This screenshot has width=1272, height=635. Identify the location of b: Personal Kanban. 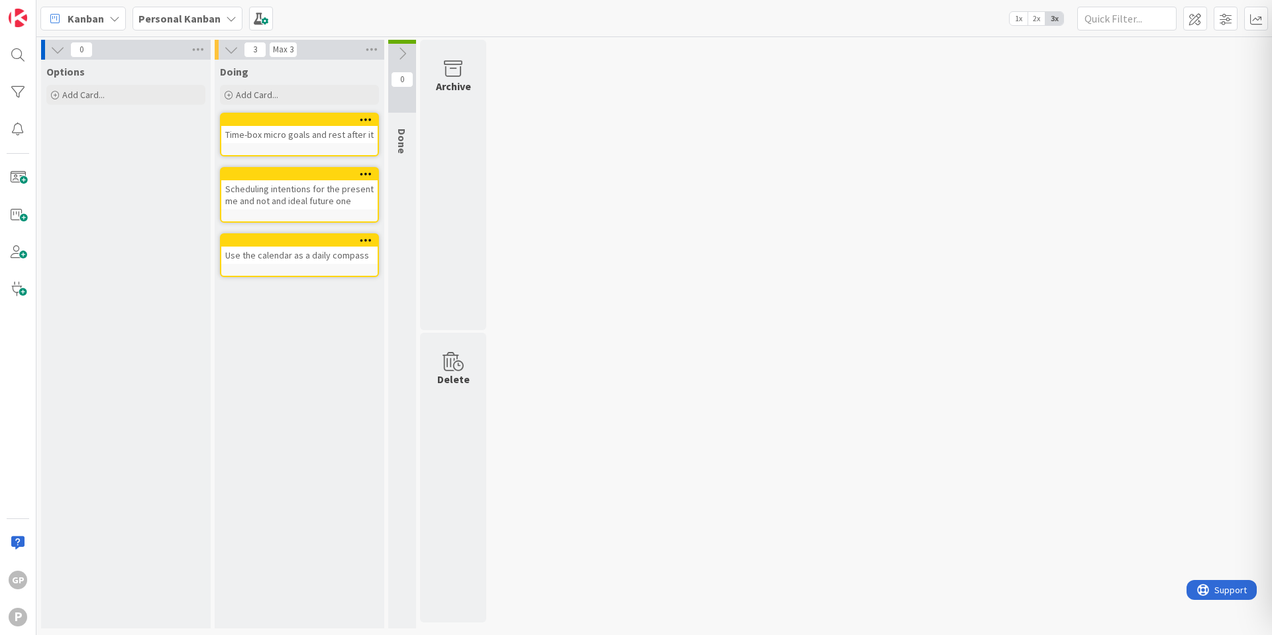
(180, 19).